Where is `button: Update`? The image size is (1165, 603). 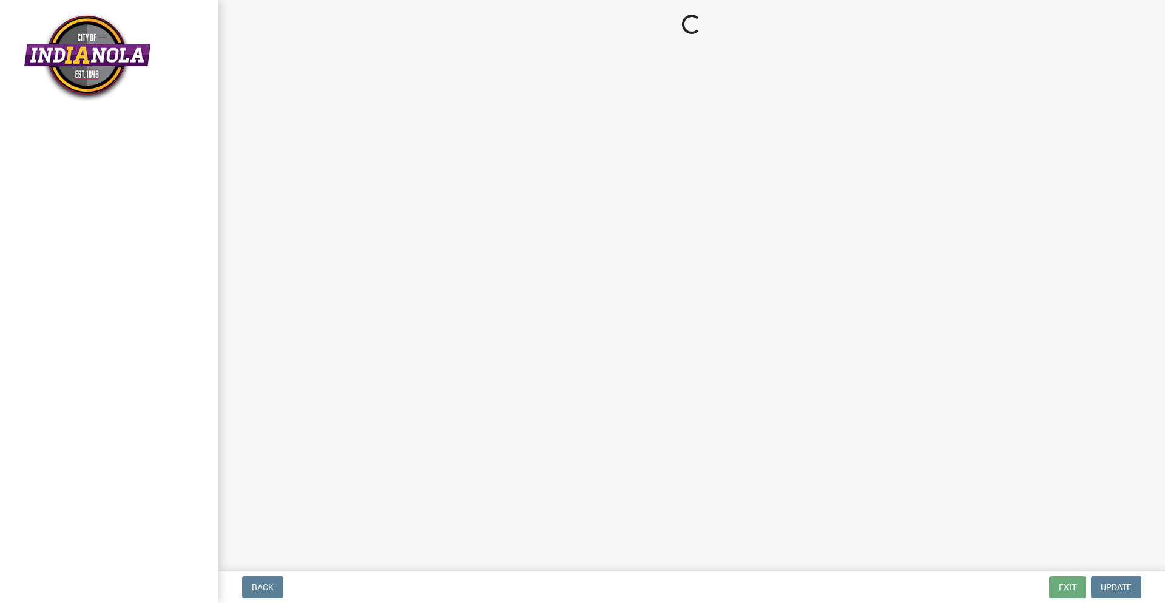
button: Update is located at coordinates (1116, 587).